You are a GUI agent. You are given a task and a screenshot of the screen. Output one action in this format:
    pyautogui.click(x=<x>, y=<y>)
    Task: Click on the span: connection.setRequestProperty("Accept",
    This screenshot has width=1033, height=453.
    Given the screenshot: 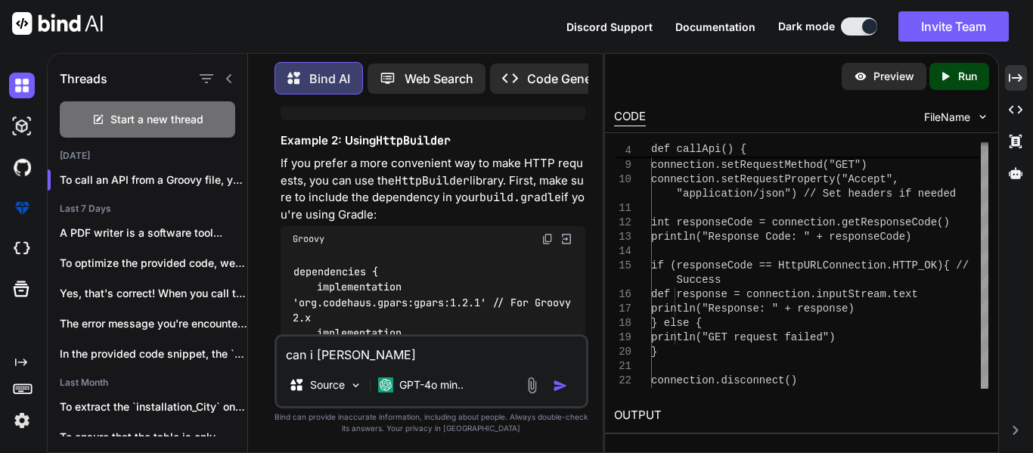 What is the action you would take?
    pyautogui.click(x=775, y=179)
    